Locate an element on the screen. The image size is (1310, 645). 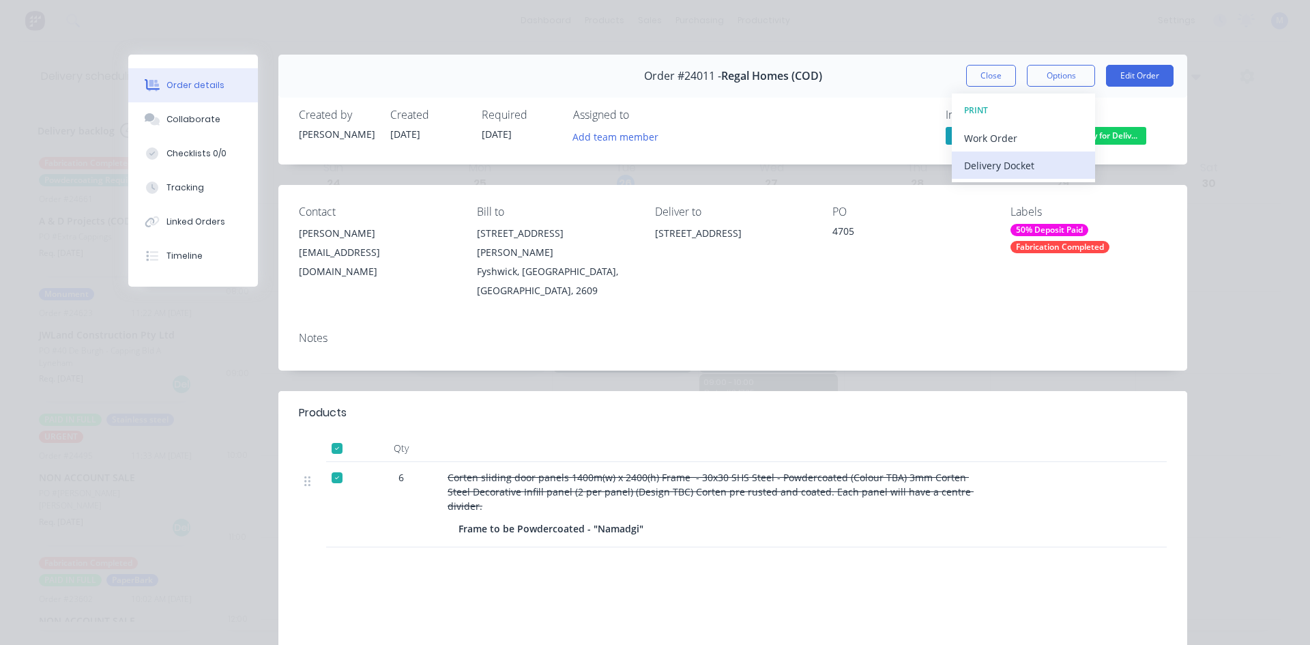
button: Collaborate is located at coordinates (193, 119).